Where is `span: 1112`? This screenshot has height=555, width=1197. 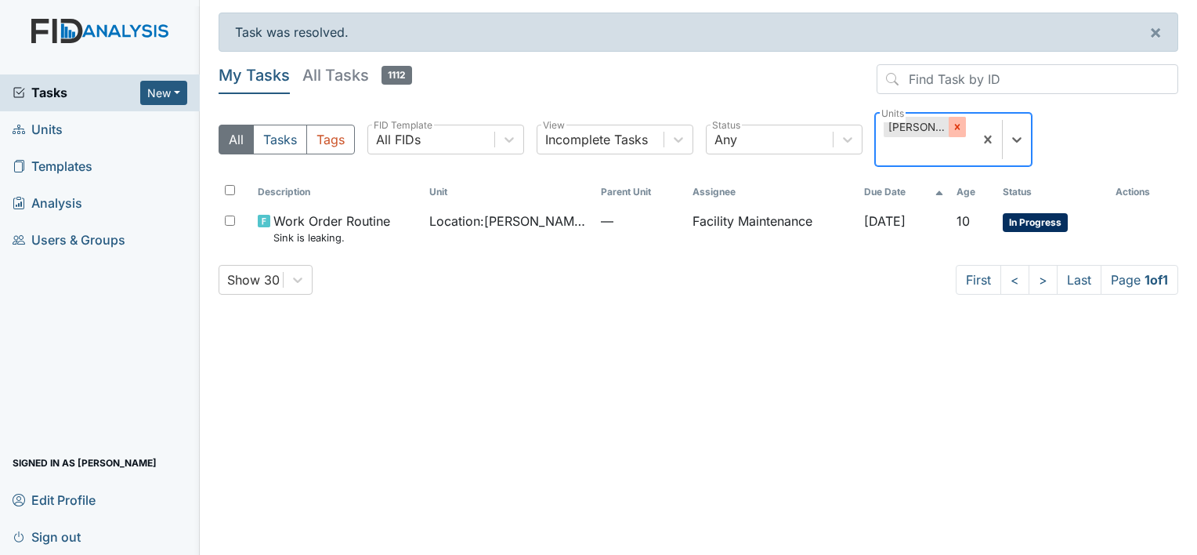
span: 1112 is located at coordinates (396, 75).